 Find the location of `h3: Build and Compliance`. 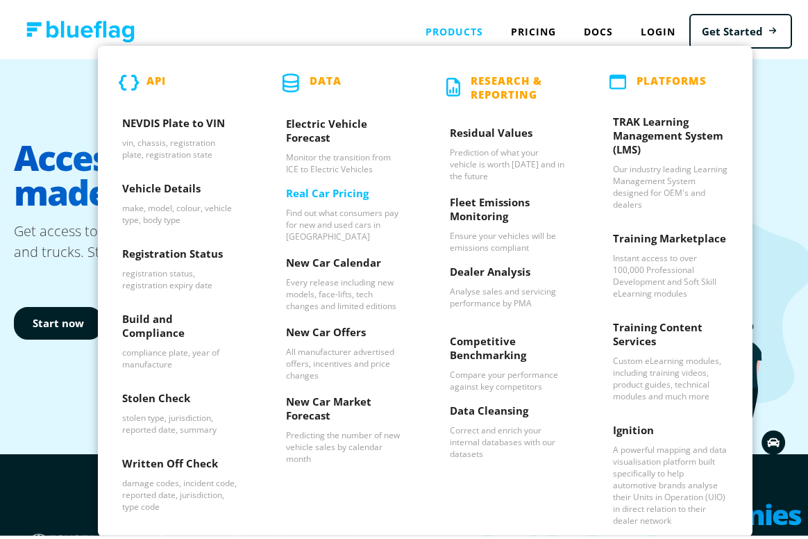

h3: Build and Compliance is located at coordinates (180, 326).